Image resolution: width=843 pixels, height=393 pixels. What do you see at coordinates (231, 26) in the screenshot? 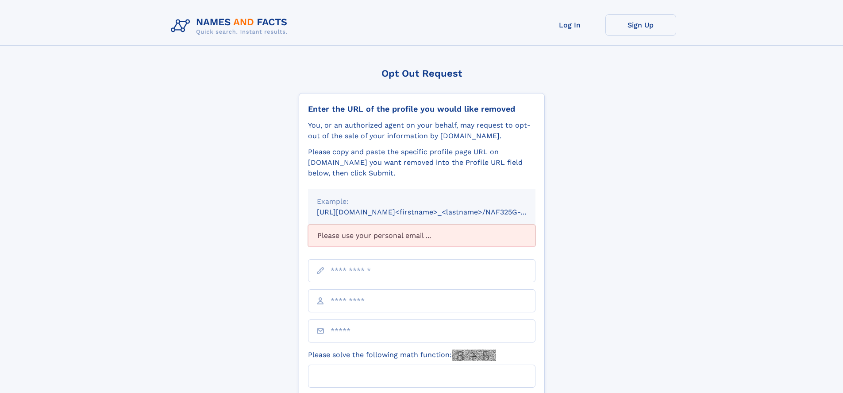
I see `img: Logo Names and Facts` at bounding box center [231, 26].